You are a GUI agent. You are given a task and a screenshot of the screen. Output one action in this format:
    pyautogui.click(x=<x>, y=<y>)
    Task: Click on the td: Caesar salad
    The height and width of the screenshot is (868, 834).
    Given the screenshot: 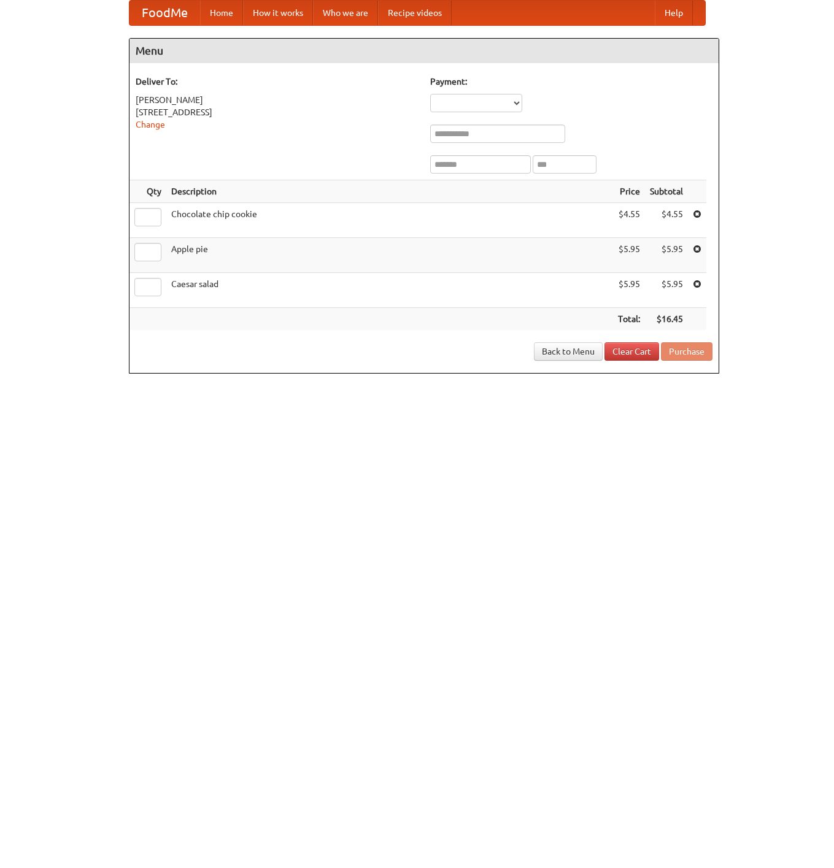 What is the action you would take?
    pyautogui.click(x=390, y=290)
    